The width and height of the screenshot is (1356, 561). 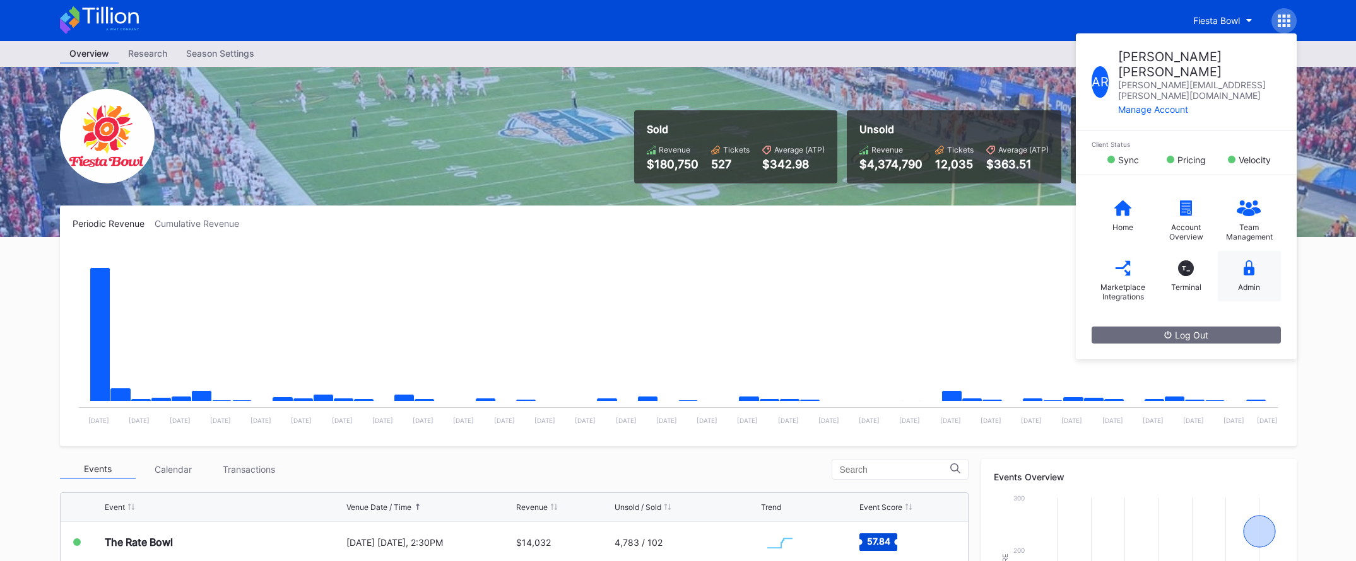 What do you see at coordinates (638, 507) in the screenshot?
I see `div: Unsold / Sold` at bounding box center [638, 507].